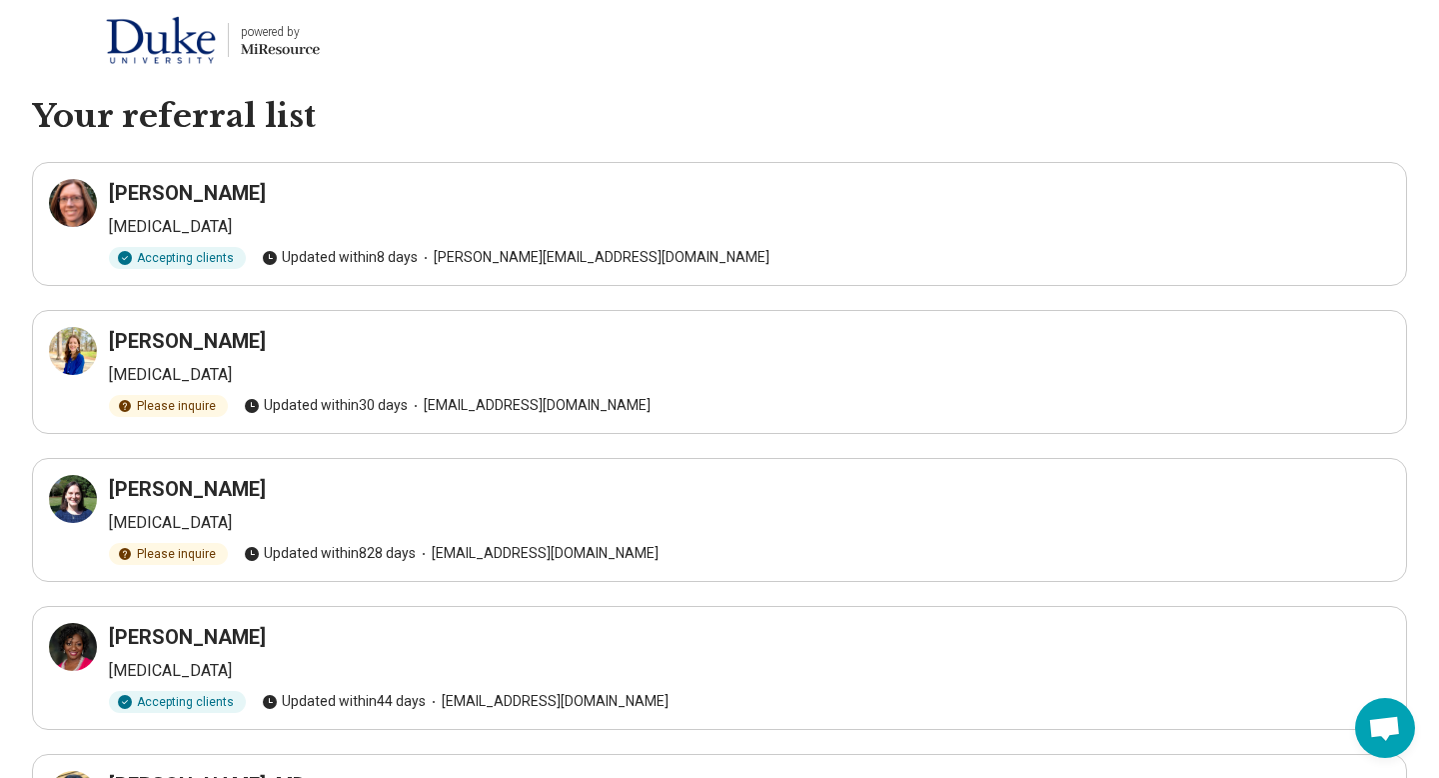  I want to click on img: Duke University, so click(161, 40).